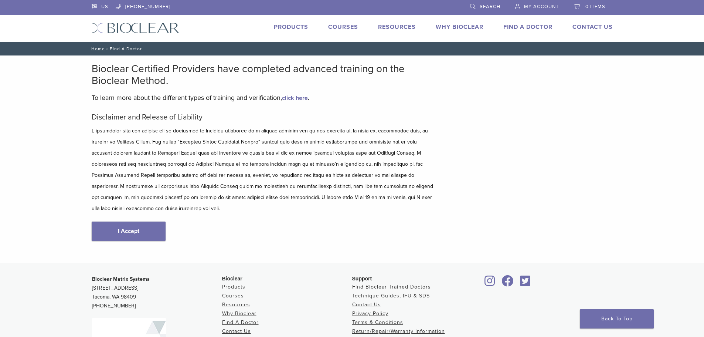  Describe the element at coordinates (541, 7) in the screenshot. I see `span: My Account` at that location.